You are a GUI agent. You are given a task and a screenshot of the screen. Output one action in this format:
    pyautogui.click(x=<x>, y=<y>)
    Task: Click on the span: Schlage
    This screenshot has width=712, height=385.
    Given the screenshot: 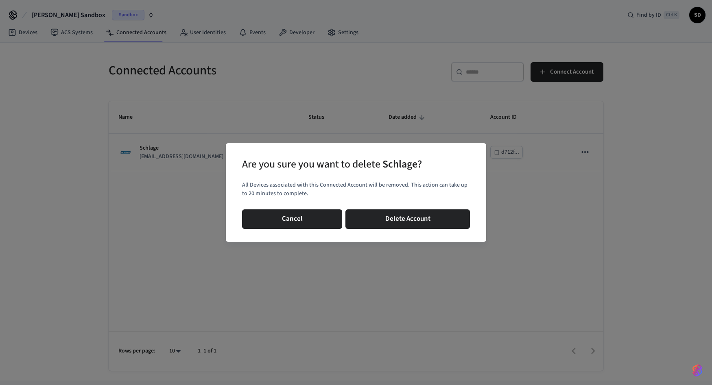 What is the action you would take?
    pyautogui.click(x=400, y=164)
    